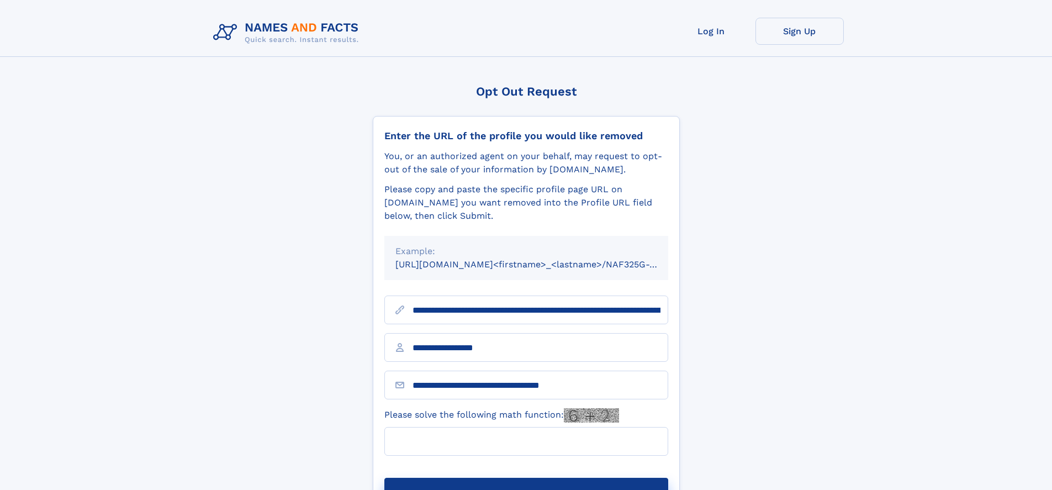  I want to click on div: Opt Out Request, so click(526, 91).